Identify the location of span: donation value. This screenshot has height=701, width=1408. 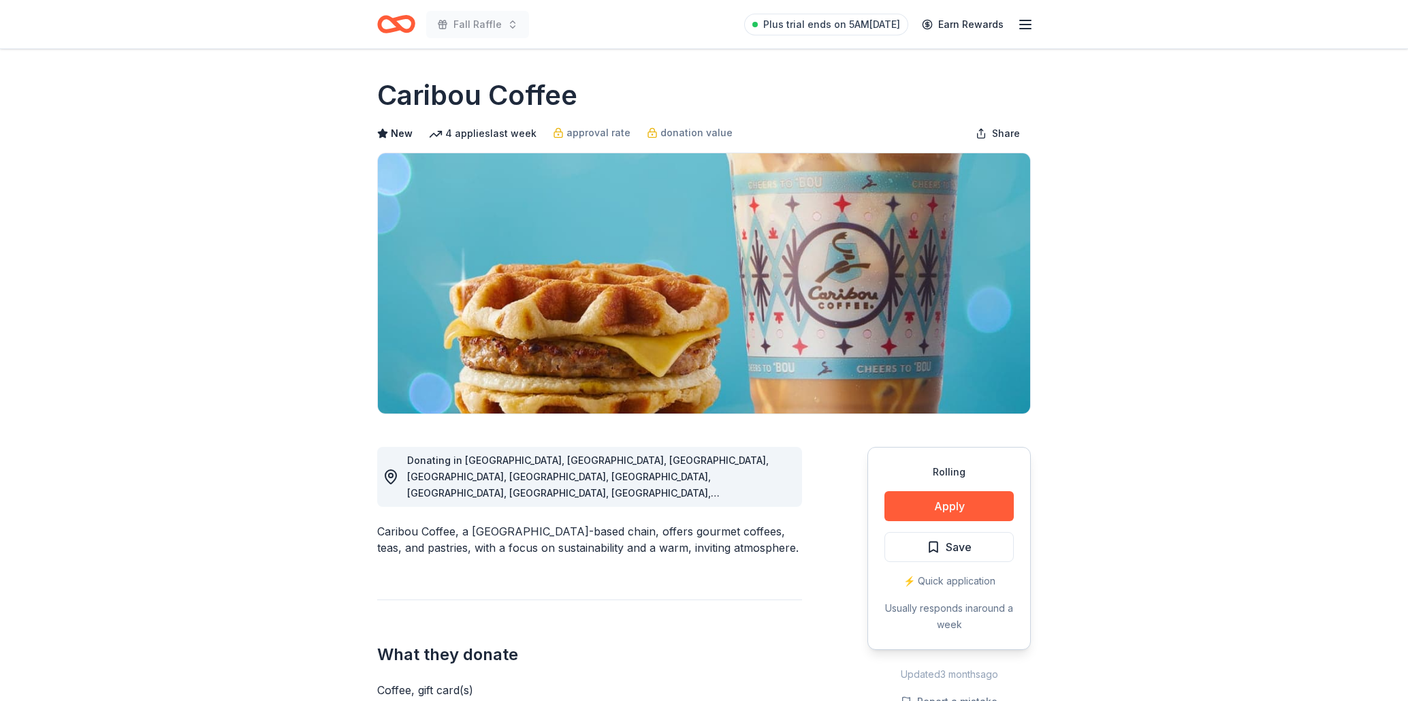
(696, 133).